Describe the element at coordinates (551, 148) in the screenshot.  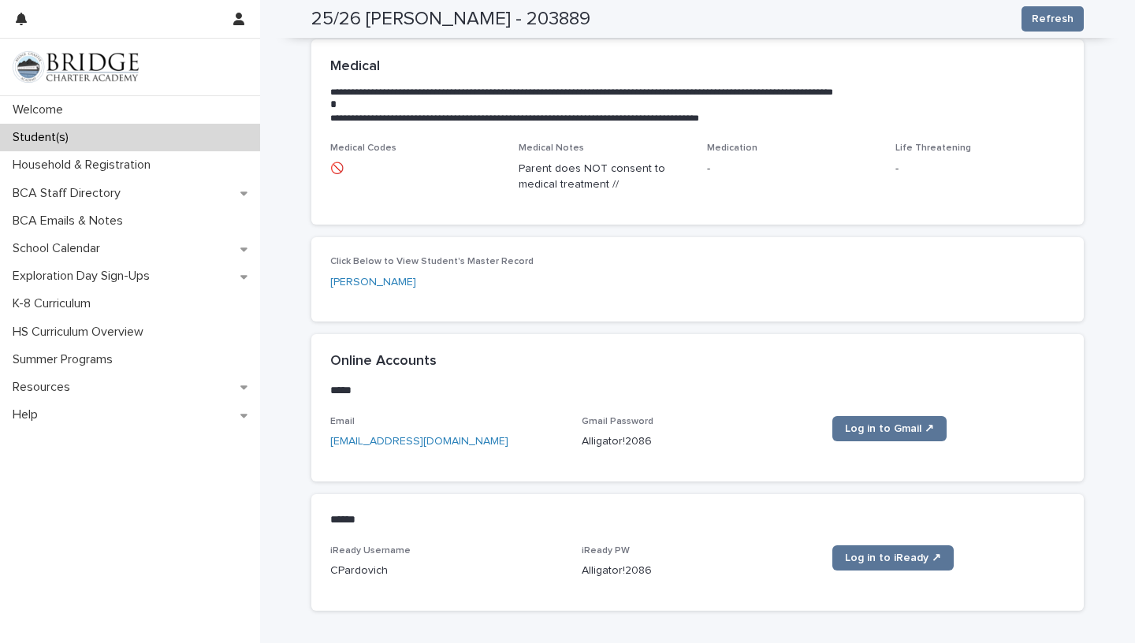
I see `span: Medical Notes` at that location.